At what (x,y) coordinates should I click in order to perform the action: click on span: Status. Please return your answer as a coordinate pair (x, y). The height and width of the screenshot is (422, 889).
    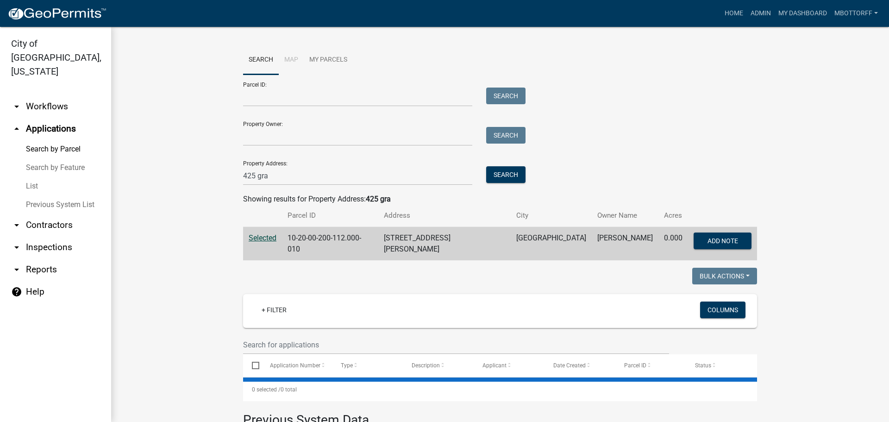
    Looking at the image, I should click on (703, 365).